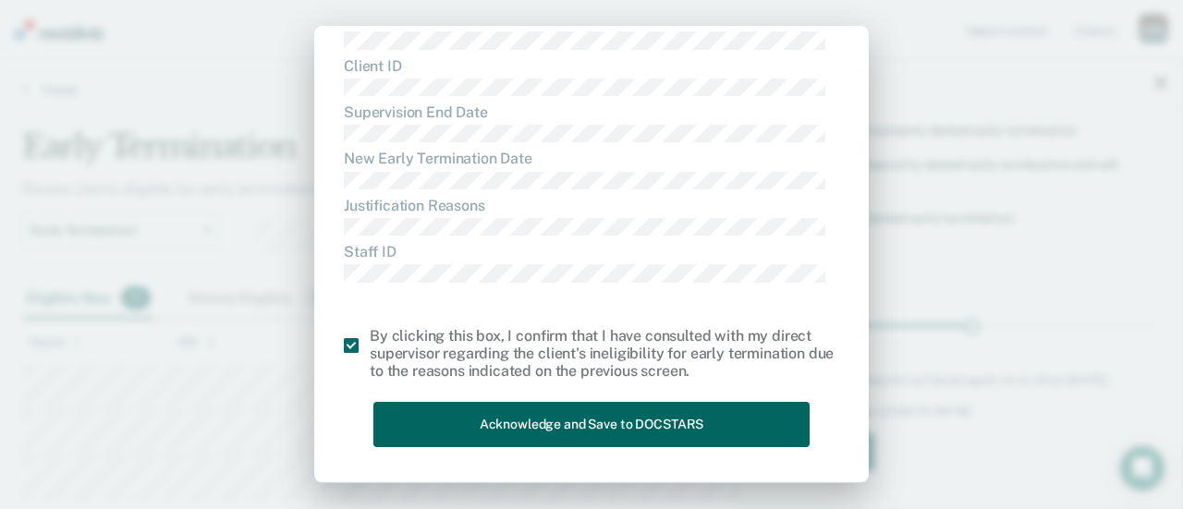 This screenshot has width=1183, height=509. What do you see at coordinates (592, 66) in the screenshot?
I see `dt: Client ID` at bounding box center [592, 66].